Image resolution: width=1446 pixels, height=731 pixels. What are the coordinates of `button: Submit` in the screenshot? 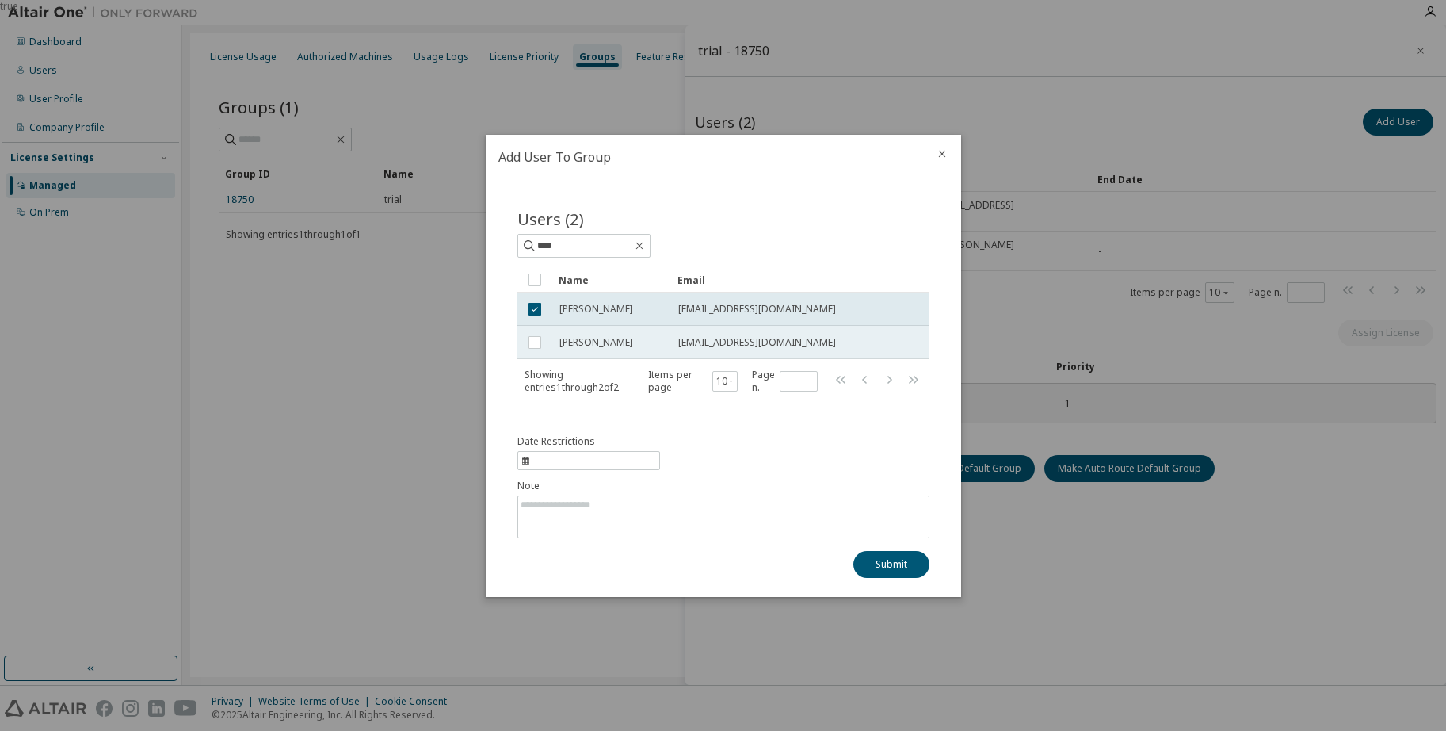 It's located at (892, 564).